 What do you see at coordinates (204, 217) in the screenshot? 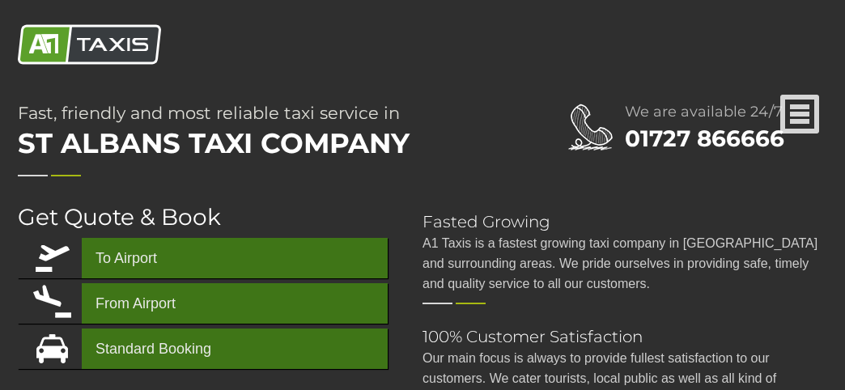
I see `h2: Get Quote & Book` at bounding box center [204, 217].